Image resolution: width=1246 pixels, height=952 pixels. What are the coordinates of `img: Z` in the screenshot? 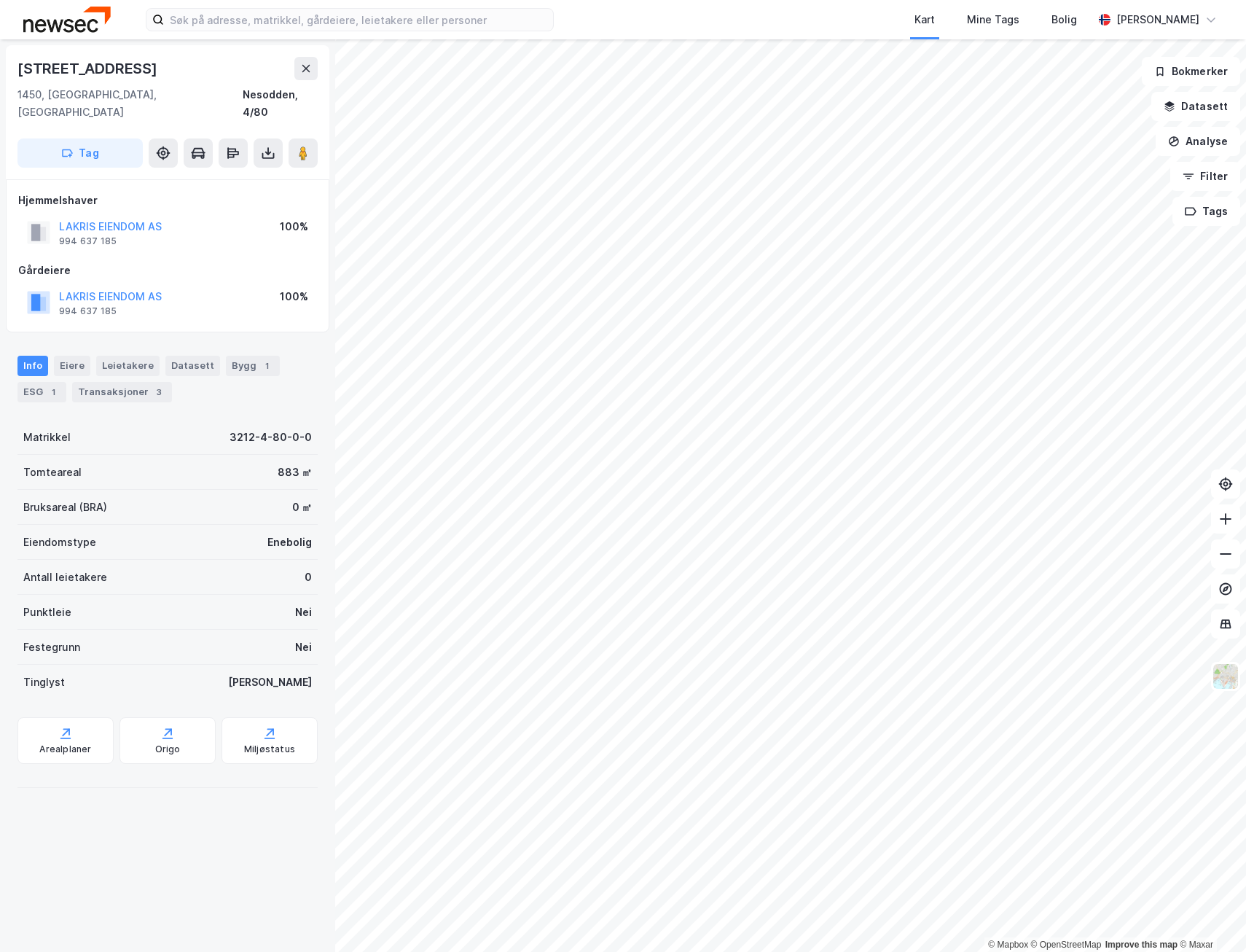 It's located at (1226, 676).